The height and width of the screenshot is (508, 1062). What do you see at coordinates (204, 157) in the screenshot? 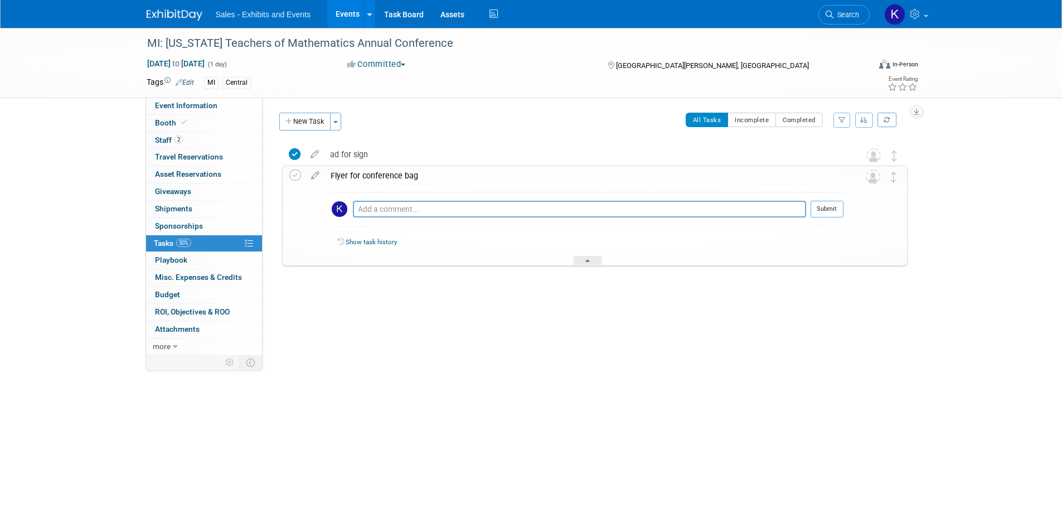
I see `a: Travel Reservations` at bounding box center [204, 157].